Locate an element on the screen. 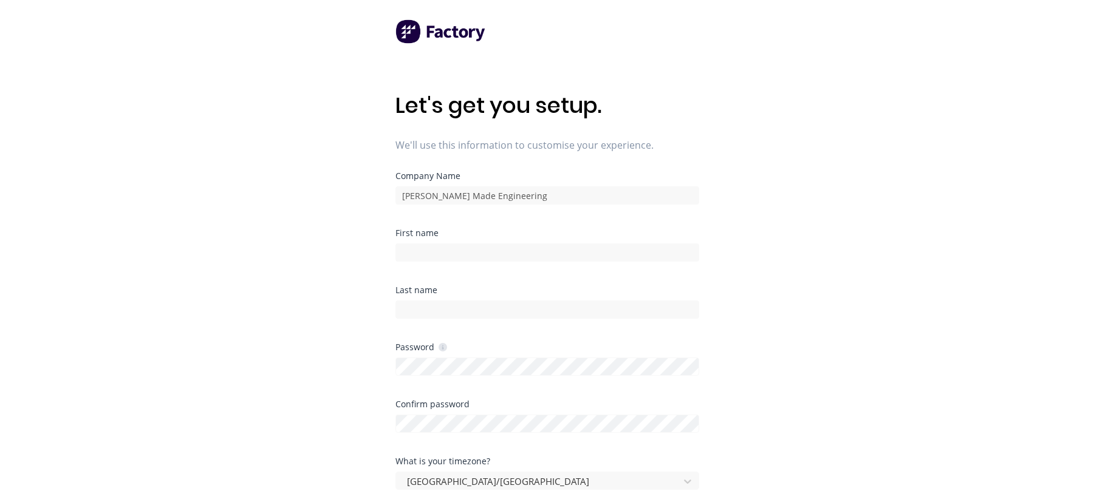 This screenshot has height=491, width=1094. span: We'll use this information to customise your experience. is located at coordinates (547, 145).